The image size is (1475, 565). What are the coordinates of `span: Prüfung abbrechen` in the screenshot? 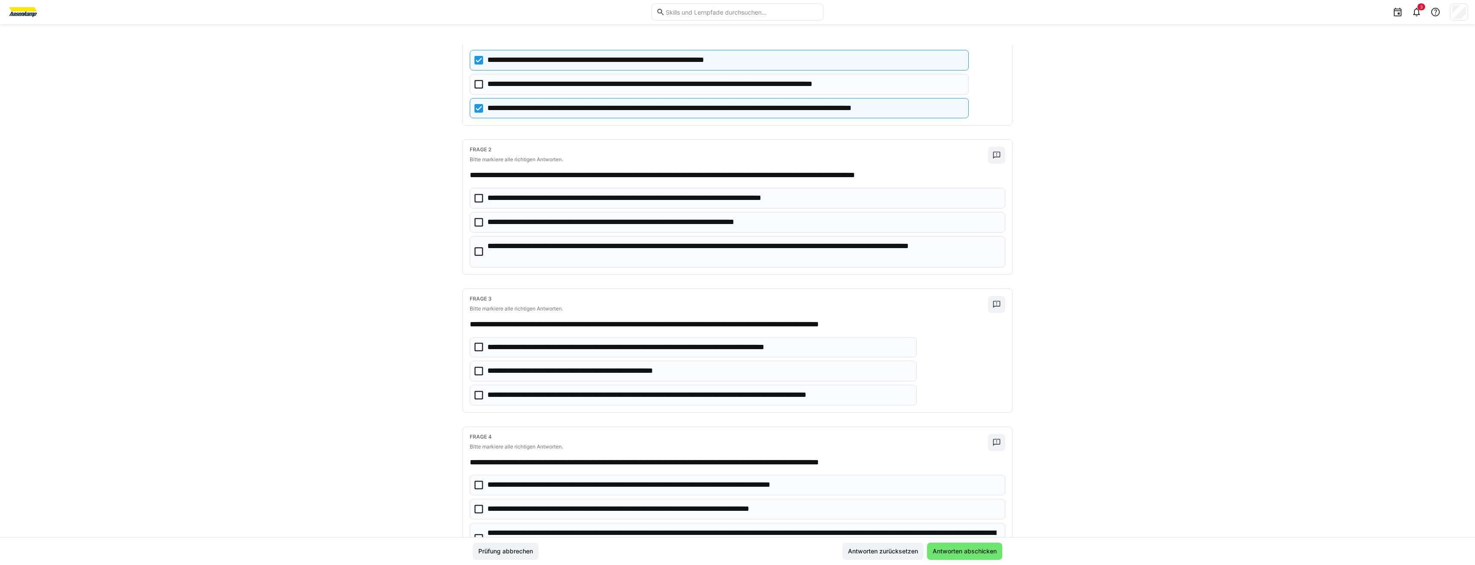 It's located at (505, 551).